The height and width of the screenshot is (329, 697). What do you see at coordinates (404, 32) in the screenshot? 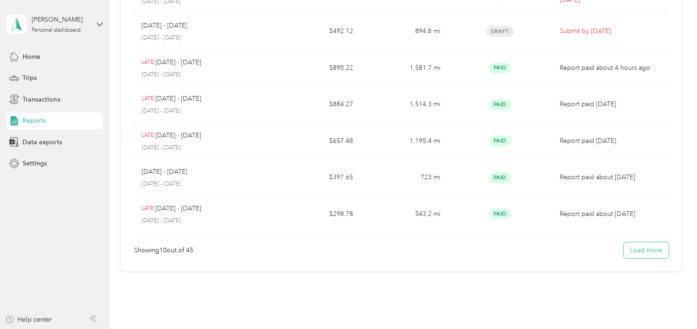
I see `td: 894.8 mi` at bounding box center [404, 32].